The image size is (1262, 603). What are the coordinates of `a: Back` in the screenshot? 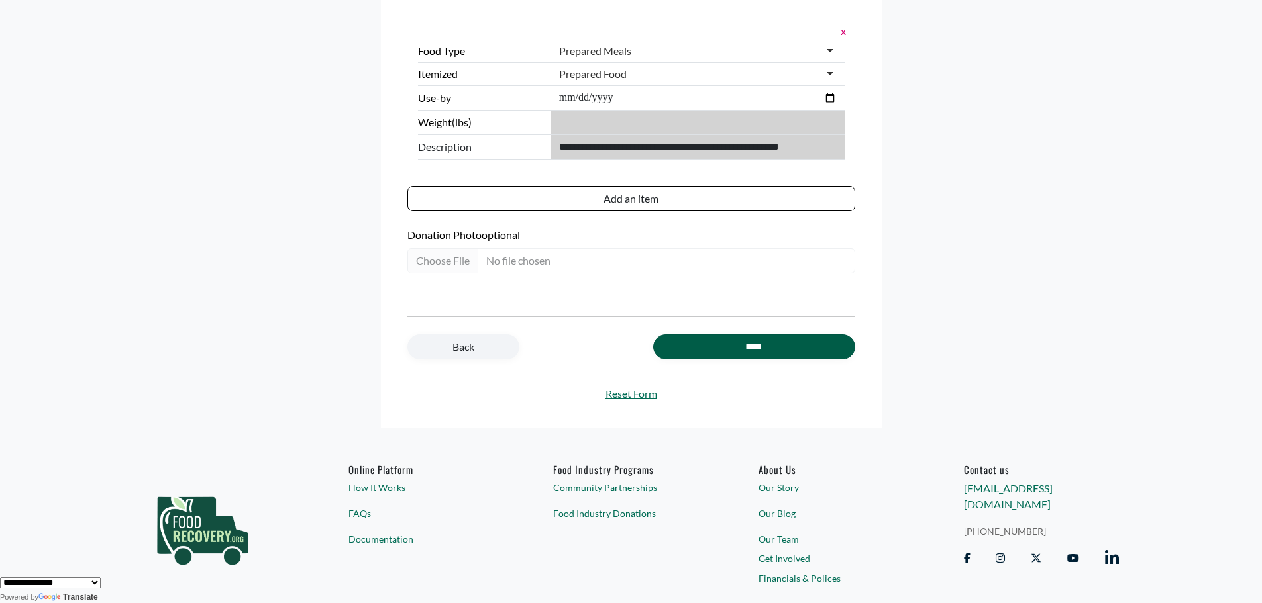 It's located at (463, 347).